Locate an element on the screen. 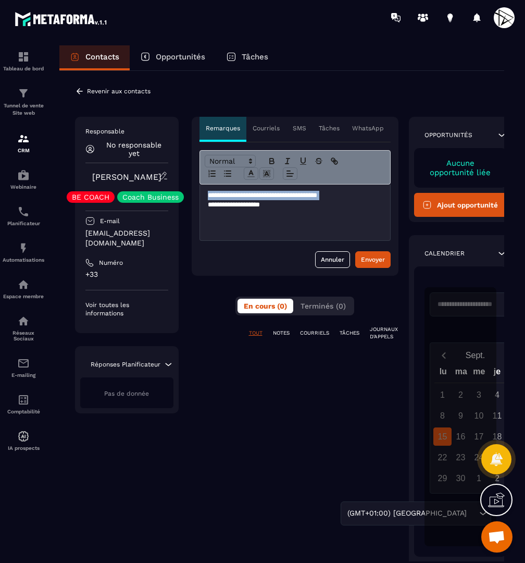  a: formationformationCRM is located at coordinates (23, 143).